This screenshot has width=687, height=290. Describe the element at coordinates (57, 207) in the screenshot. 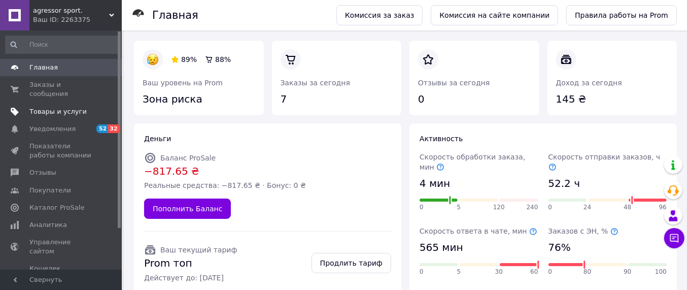

I see `span: Каталог ProSale` at that location.